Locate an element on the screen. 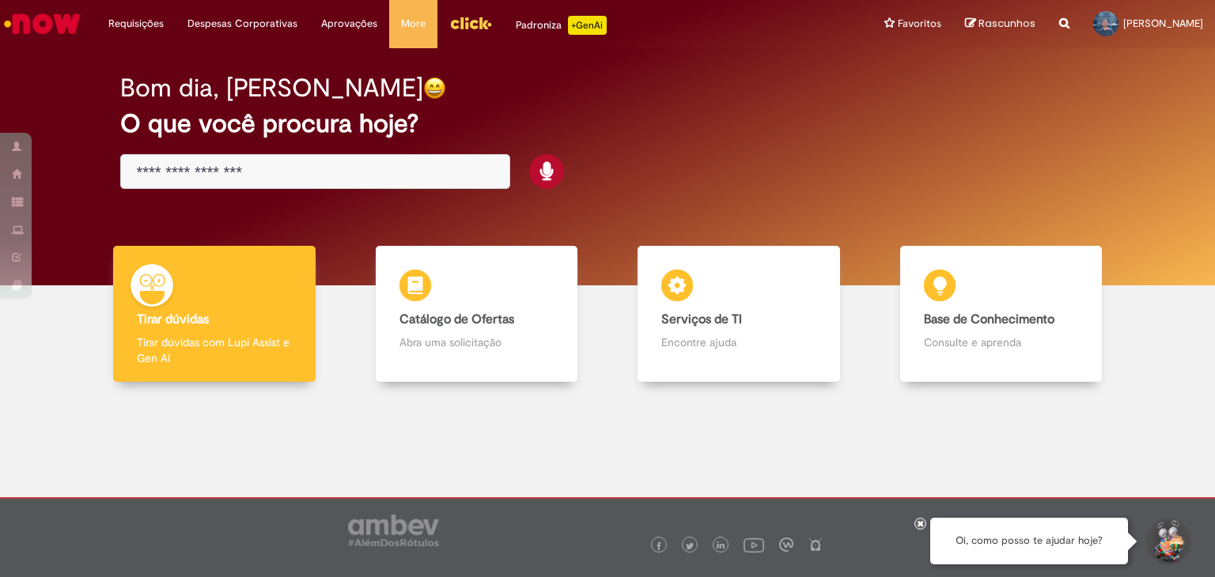 The width and height of the screenshot is (1215, 577). img: logo_footer_ambev_rotulo_gray.png is located at coordinates (393, 531).